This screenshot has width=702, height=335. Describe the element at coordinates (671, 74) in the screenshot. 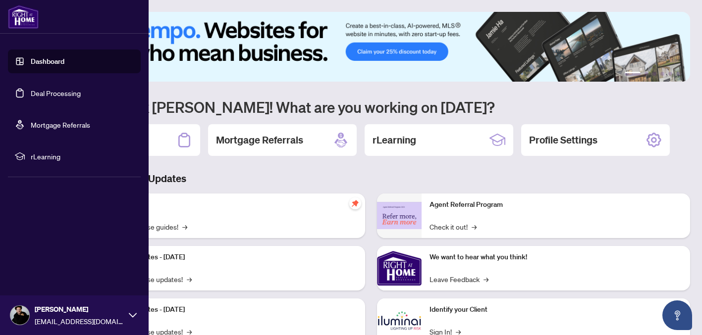

I see `button: 5` at that location.